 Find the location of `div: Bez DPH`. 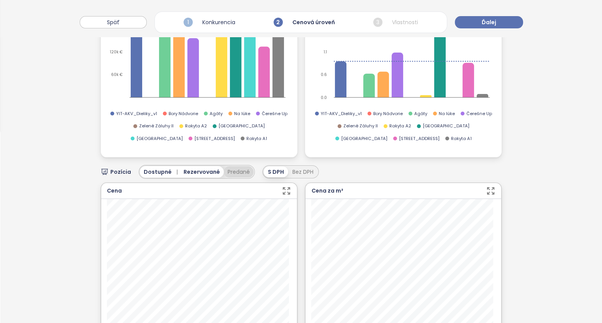

div: Bez DPH is located at coordinates (303, 172).